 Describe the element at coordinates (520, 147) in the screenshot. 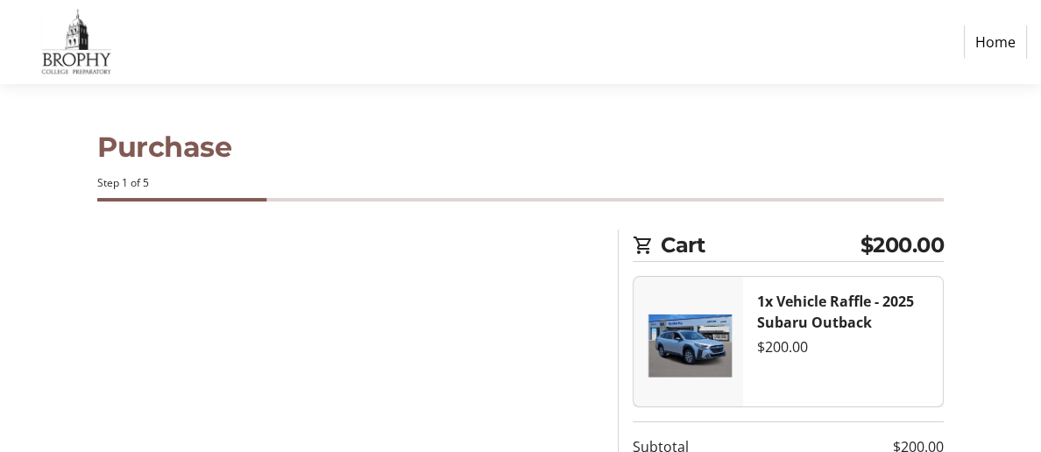

I see `h1: Purchase` at that location.